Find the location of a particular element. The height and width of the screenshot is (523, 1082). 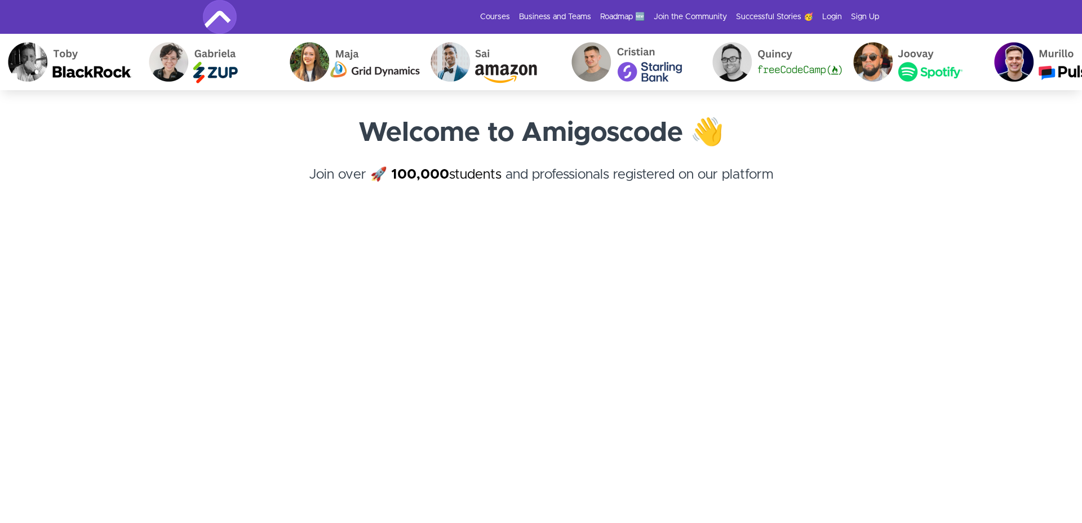

img: Gabriela is located at coordinates (208, 62).